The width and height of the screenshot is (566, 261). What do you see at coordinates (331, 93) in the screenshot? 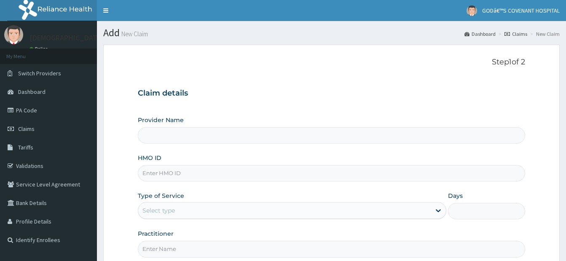
I see `h3: Claim details` at bounding box center [331, 93].